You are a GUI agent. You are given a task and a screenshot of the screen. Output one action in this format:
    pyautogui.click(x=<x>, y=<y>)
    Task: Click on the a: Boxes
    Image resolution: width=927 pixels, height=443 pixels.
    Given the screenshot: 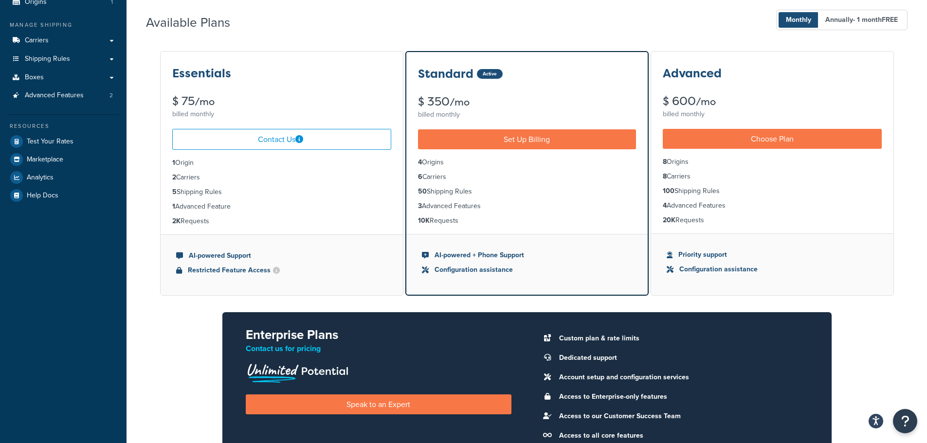 What is the action you would take?
    pyautogui.click(x=63, y=77)
    